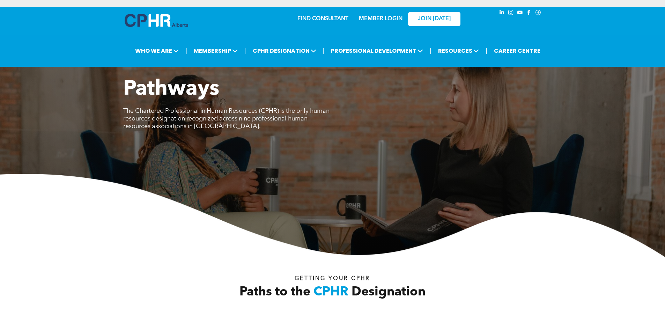  Describe the element at coordinates (502, 13) in the screenshot. I see `a: linkedin` at that location.